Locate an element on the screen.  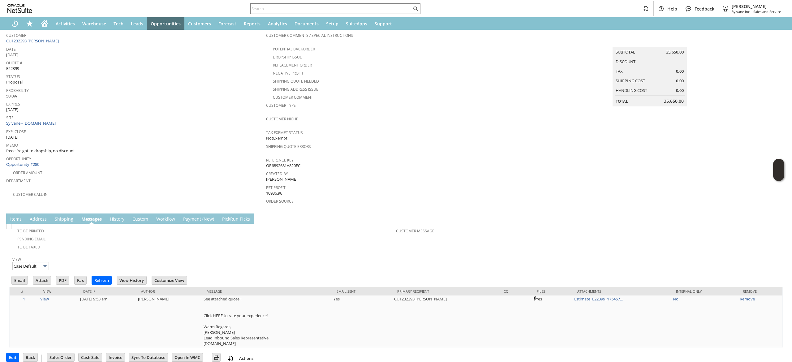
a: Support is located at coordinates (383, 24).